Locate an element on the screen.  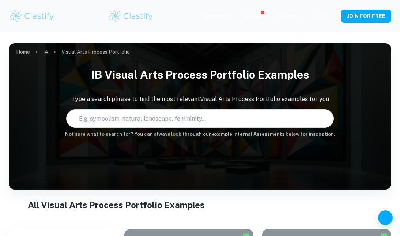
h6: Not sure what to search for? You can always look through our example Internal Assessments below f... is located at coordinates (200, 134).